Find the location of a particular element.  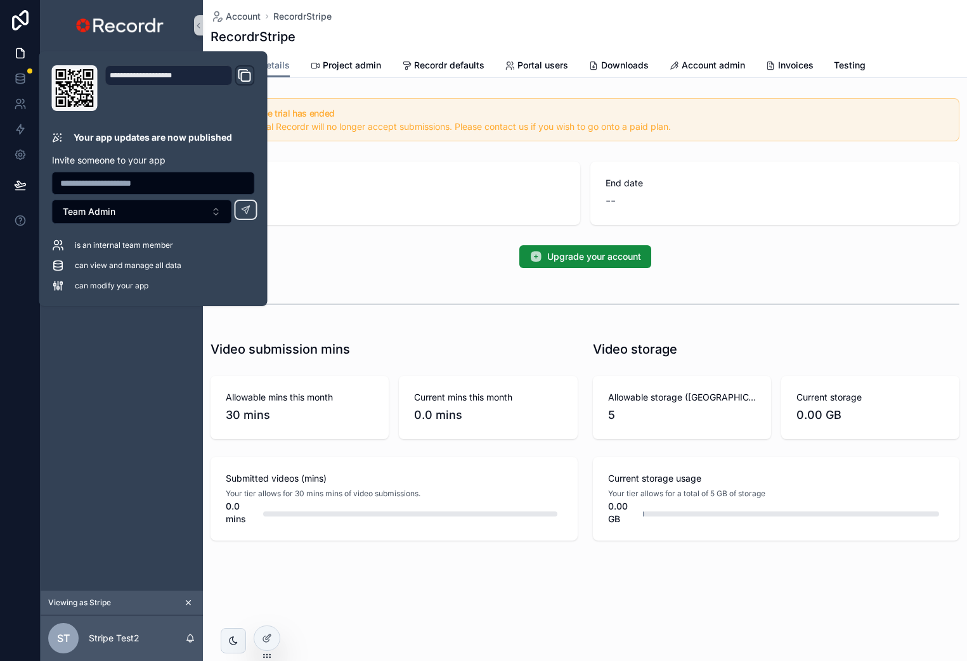

span: Tier is located at coordinates (395, 183).